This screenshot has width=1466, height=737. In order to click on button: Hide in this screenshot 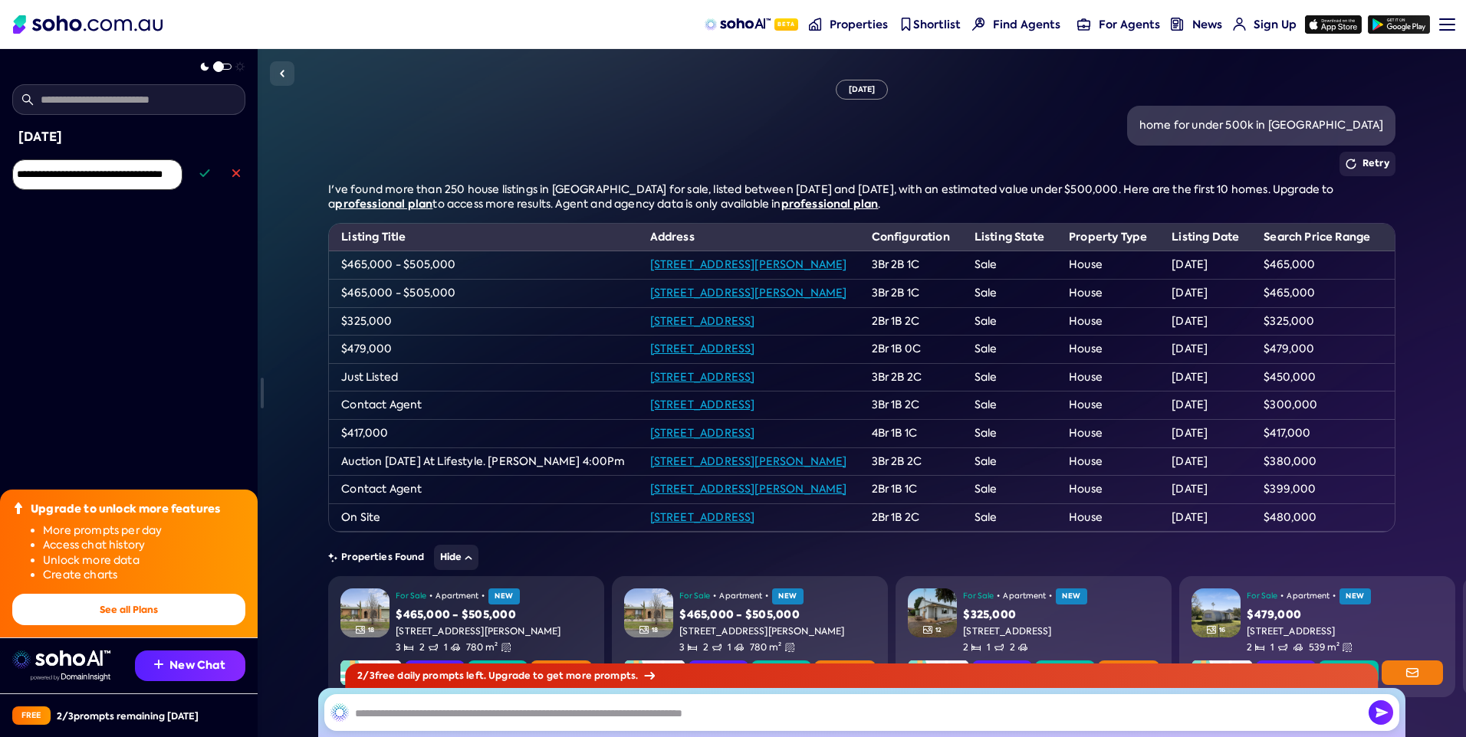, I will do `click(456, 557)`.